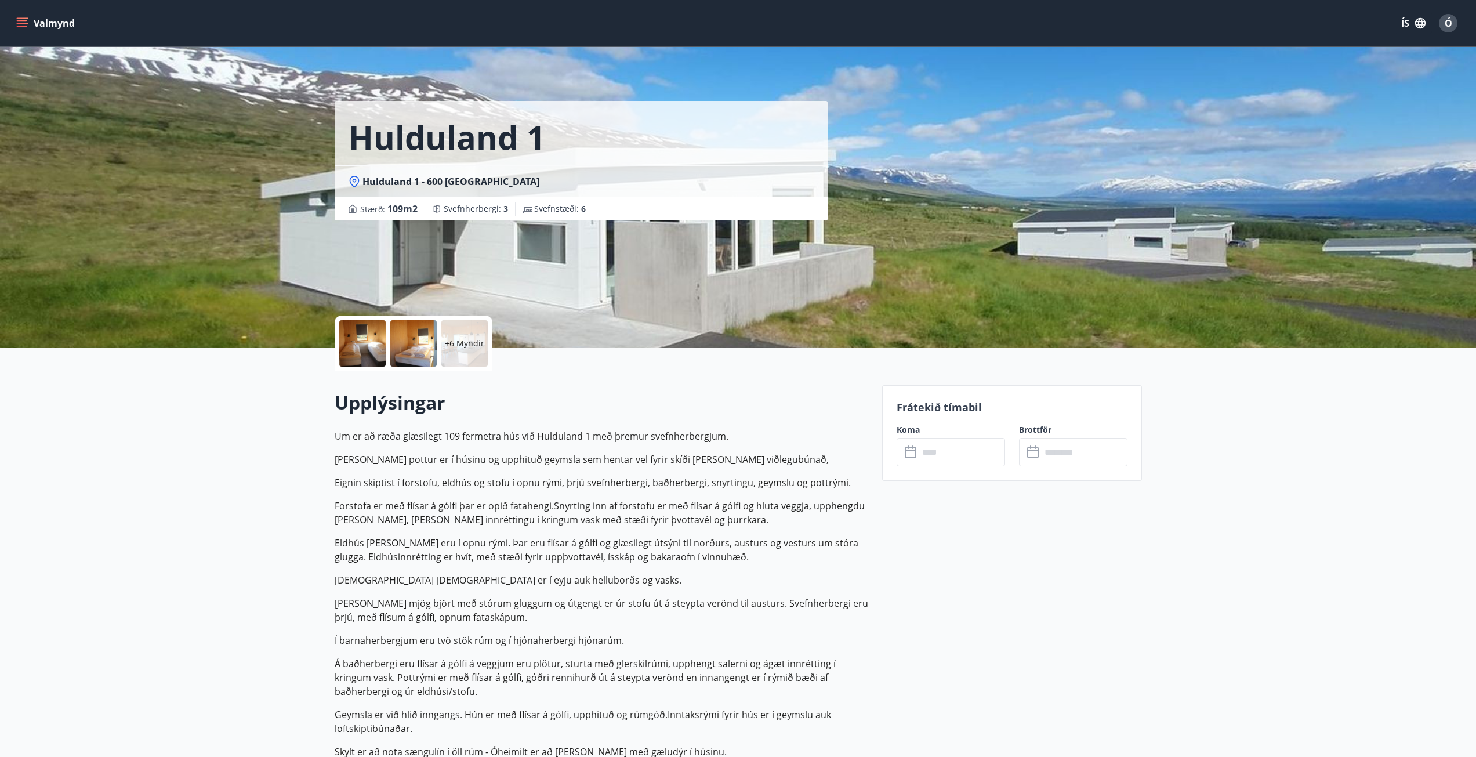 The height and width of the screenshot is (757, 1476). What do you see at coordinates (1448, 23) in the screenshot?
I see `button: Ó` at bounding box center [1448, 23].